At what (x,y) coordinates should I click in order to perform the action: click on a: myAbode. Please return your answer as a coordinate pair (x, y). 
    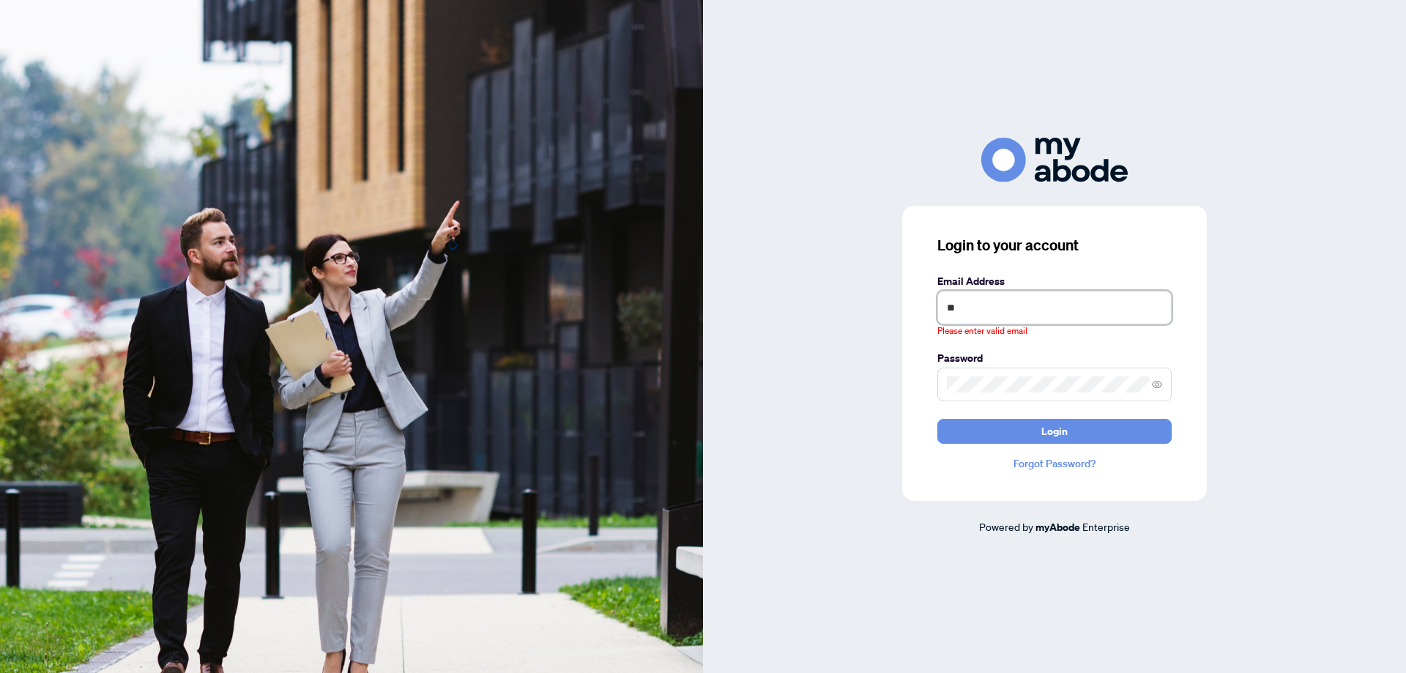
    Looking at the image, I should click on (1057, 527).